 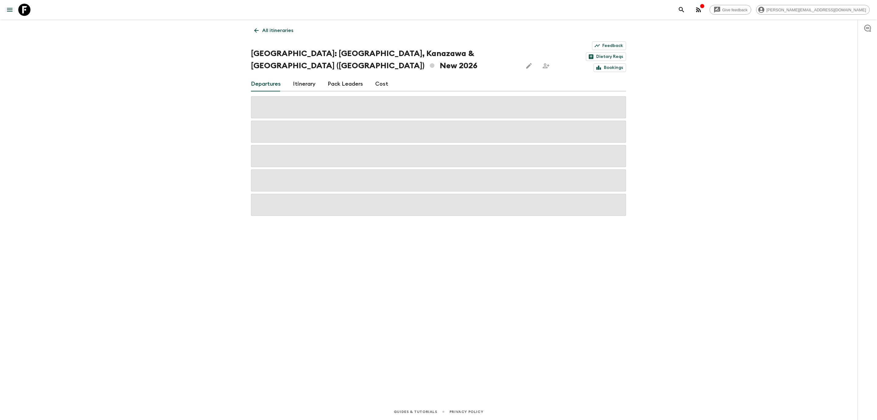 I want to click on a: Itinerary, so click(x=304, y=84).